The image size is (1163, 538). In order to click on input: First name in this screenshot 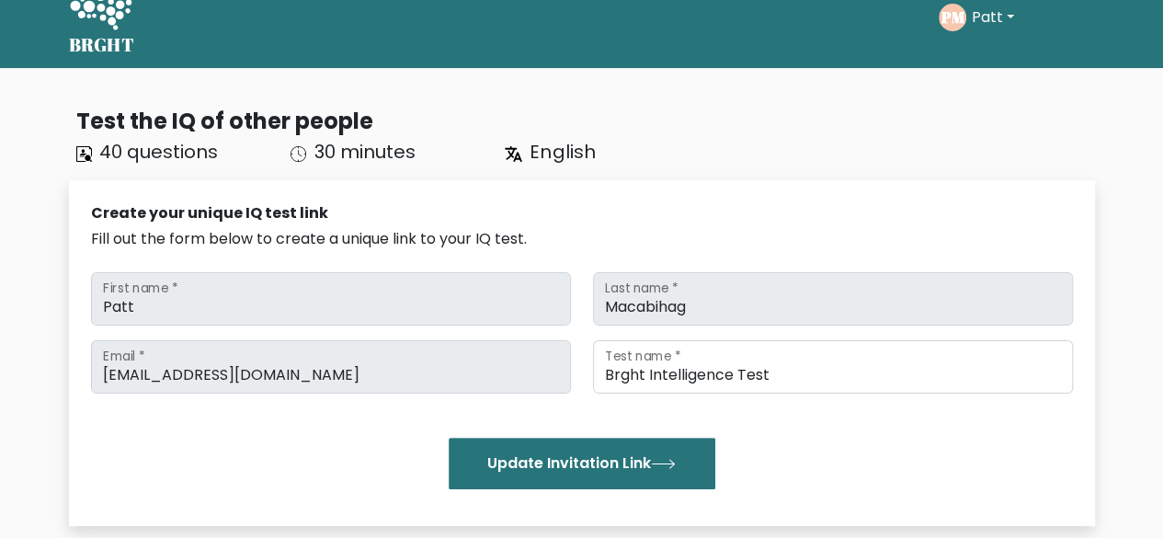, I will do `click(331, 299)`.